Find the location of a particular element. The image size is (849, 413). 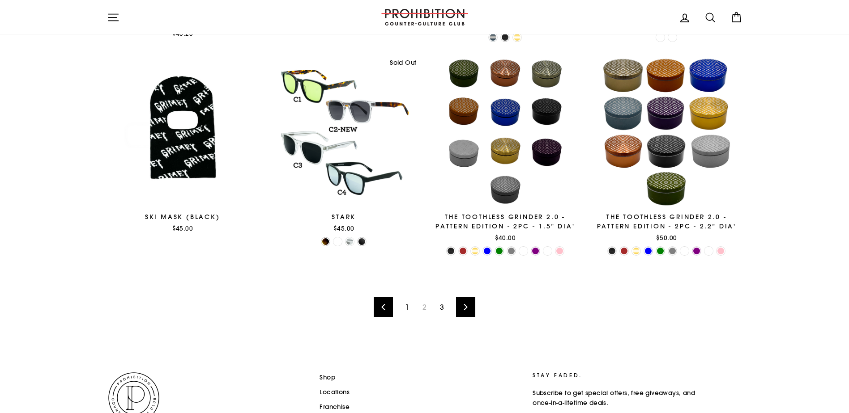

div: $40.00 is located at coordinates (505, 238).